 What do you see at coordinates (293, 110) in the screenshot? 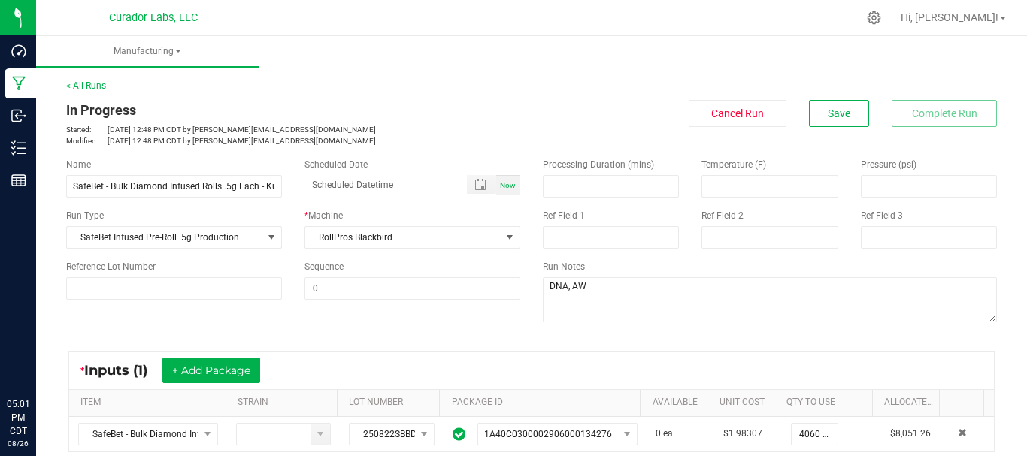
I see `div: In Progress` at bounding box center [293, 110].